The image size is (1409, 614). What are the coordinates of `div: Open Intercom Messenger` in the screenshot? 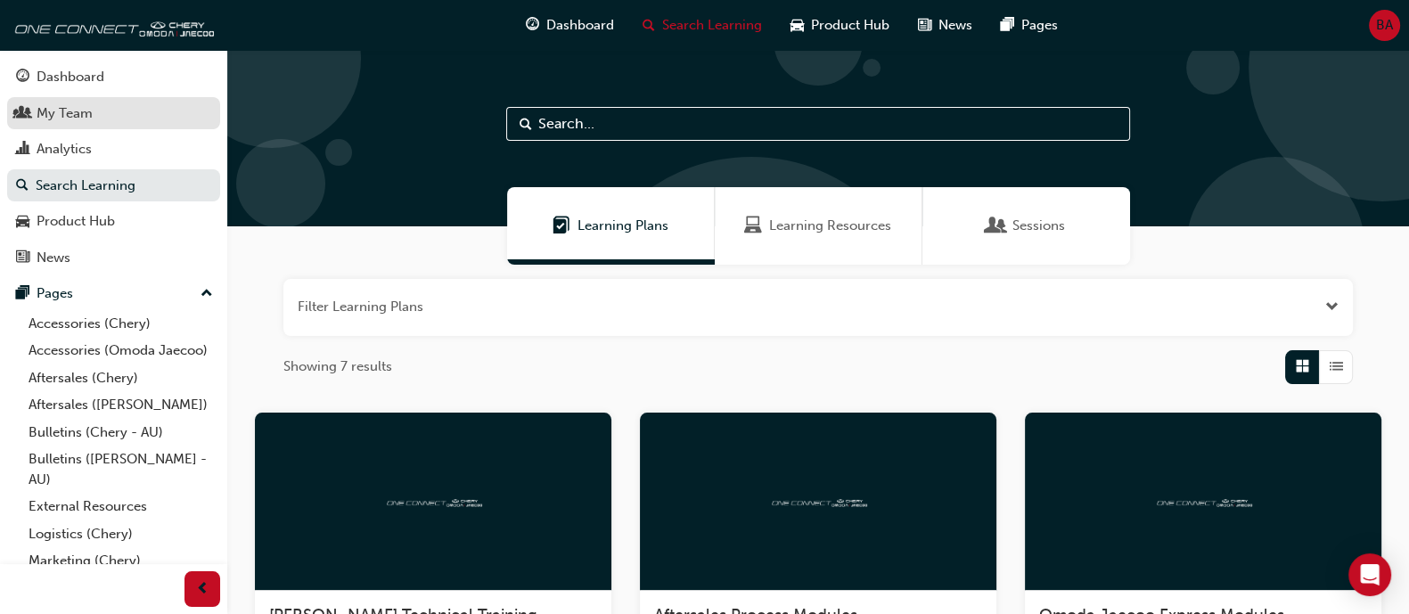 It's located at (1370, 575).